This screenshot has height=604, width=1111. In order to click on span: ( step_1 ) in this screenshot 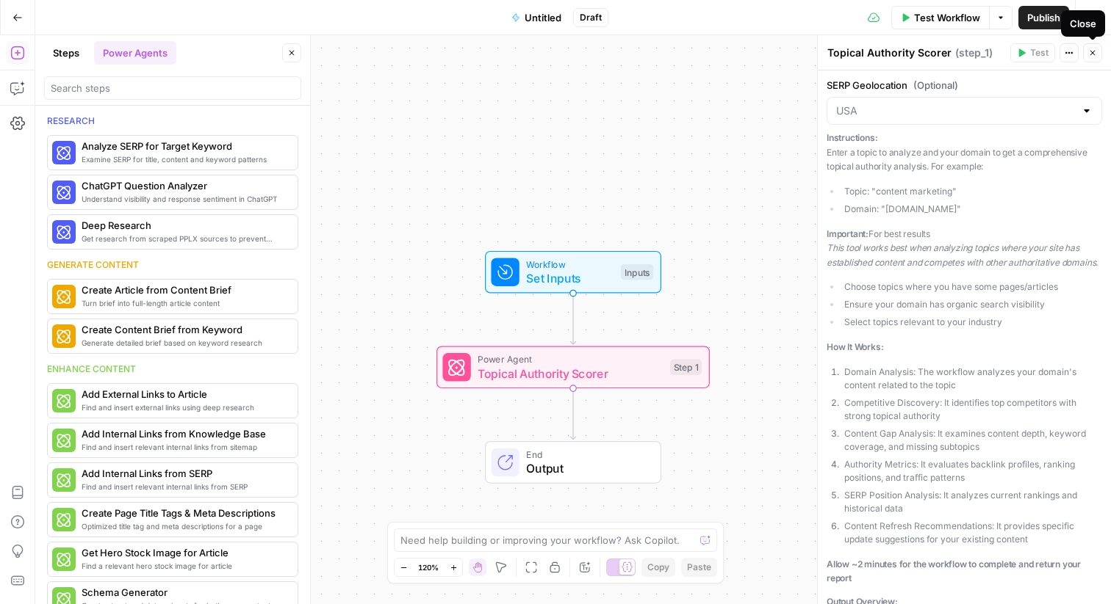, I will do `click(973, 53)`.